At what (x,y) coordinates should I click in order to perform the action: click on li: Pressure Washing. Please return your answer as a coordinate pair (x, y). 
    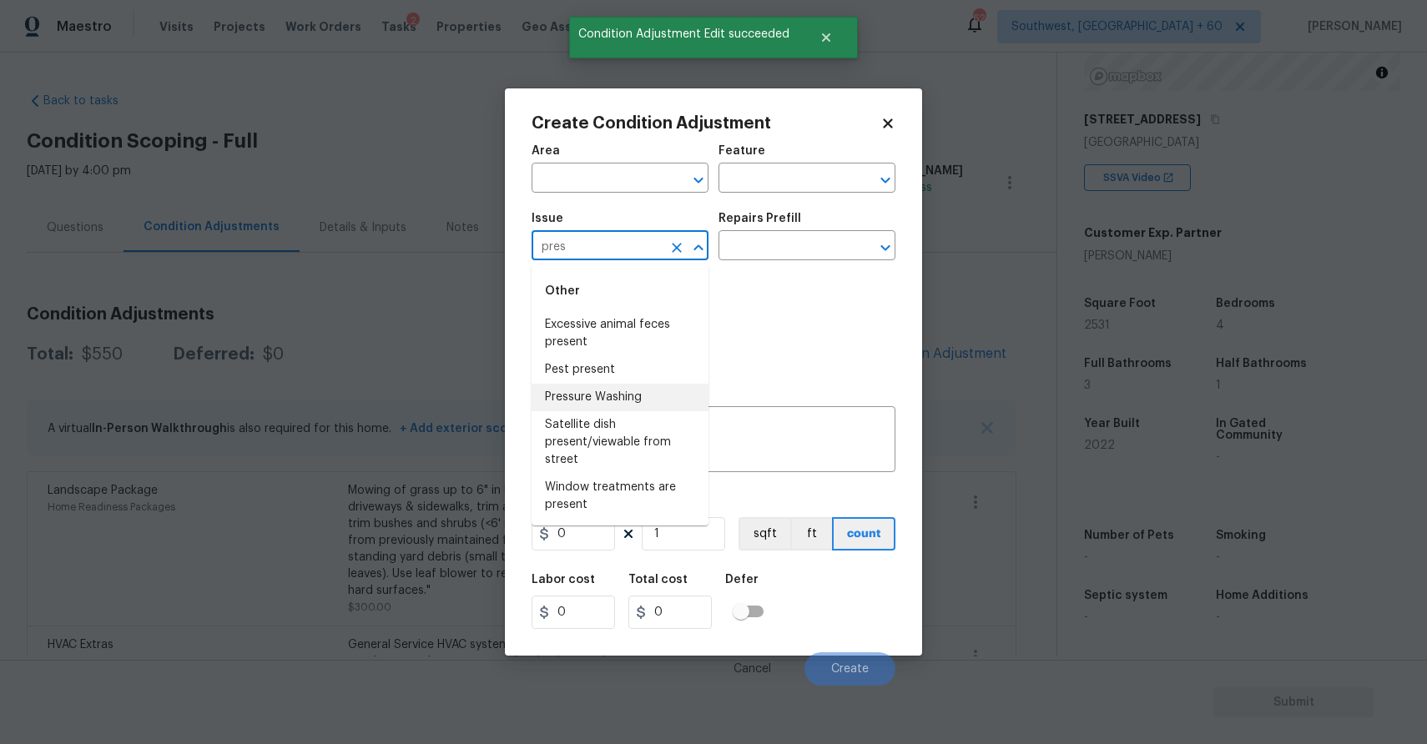
    Looking at the image, I should click on (620, 397).